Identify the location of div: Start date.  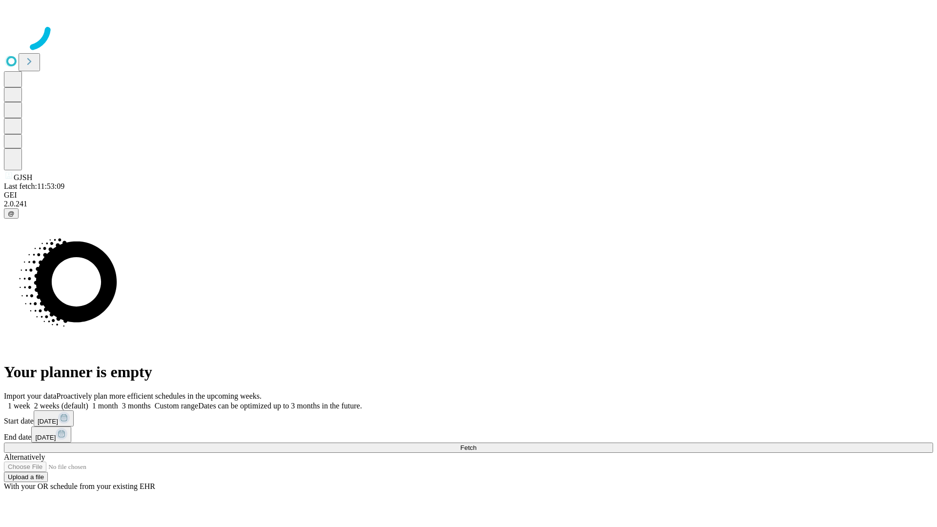
(468, 418).